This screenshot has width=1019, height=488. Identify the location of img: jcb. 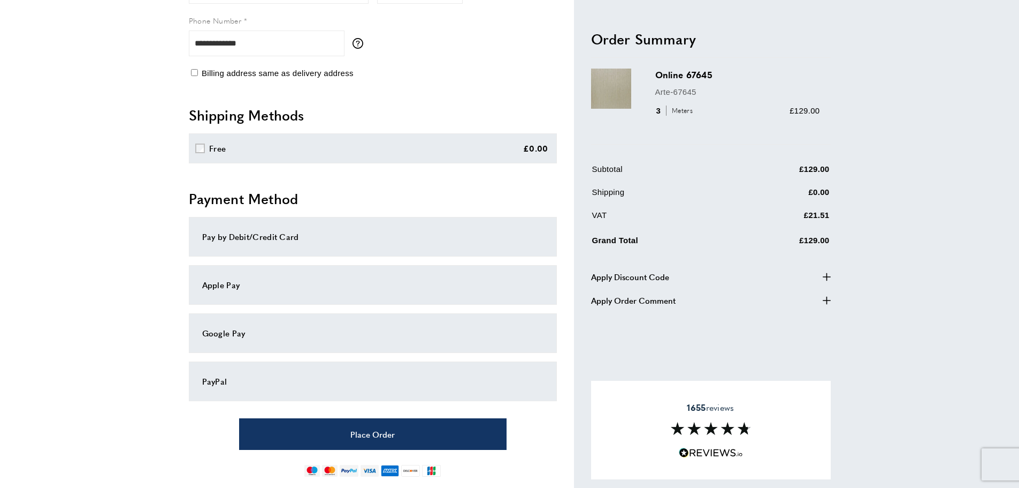
(431, 470).